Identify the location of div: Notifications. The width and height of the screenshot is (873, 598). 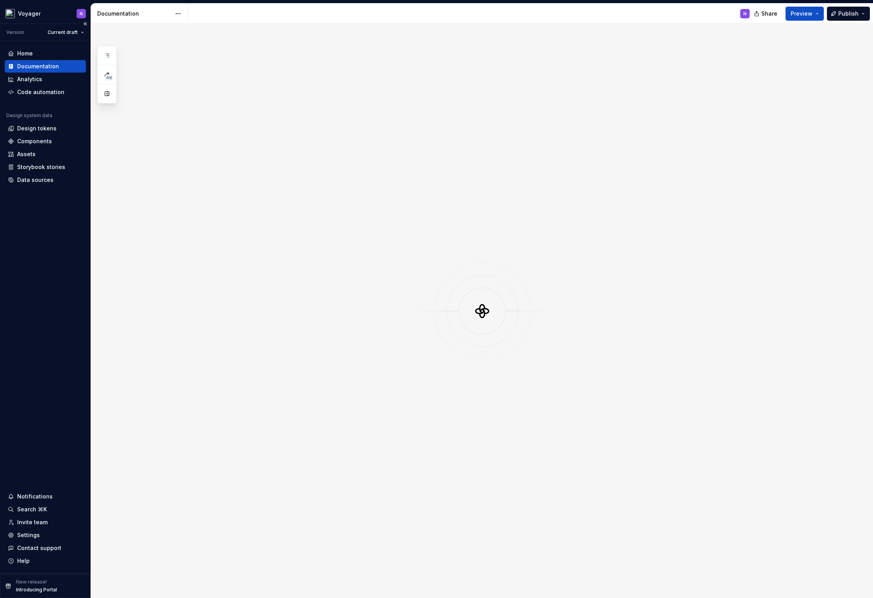
(35, 497).